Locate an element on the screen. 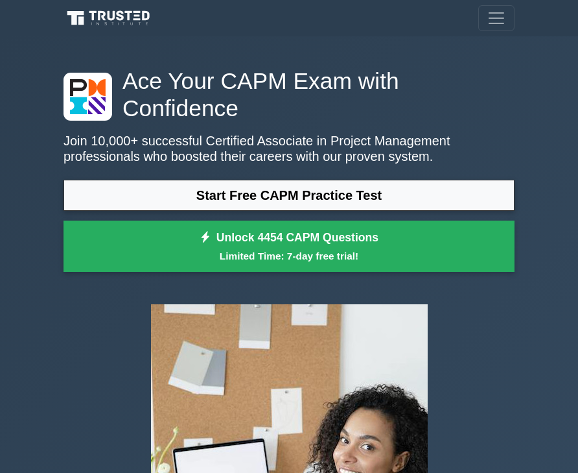 This screenshot has height=473, width=578. button: Toggle navigation is located at coordinates (497, 18).